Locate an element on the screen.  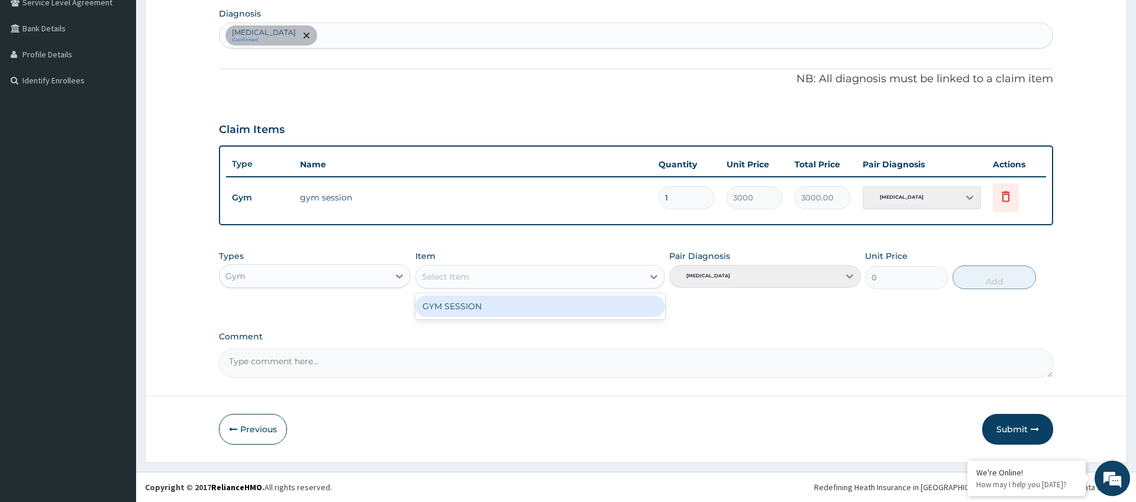
textarea: Type your message and hit 'Enter' is located at coordinates (115, 344).